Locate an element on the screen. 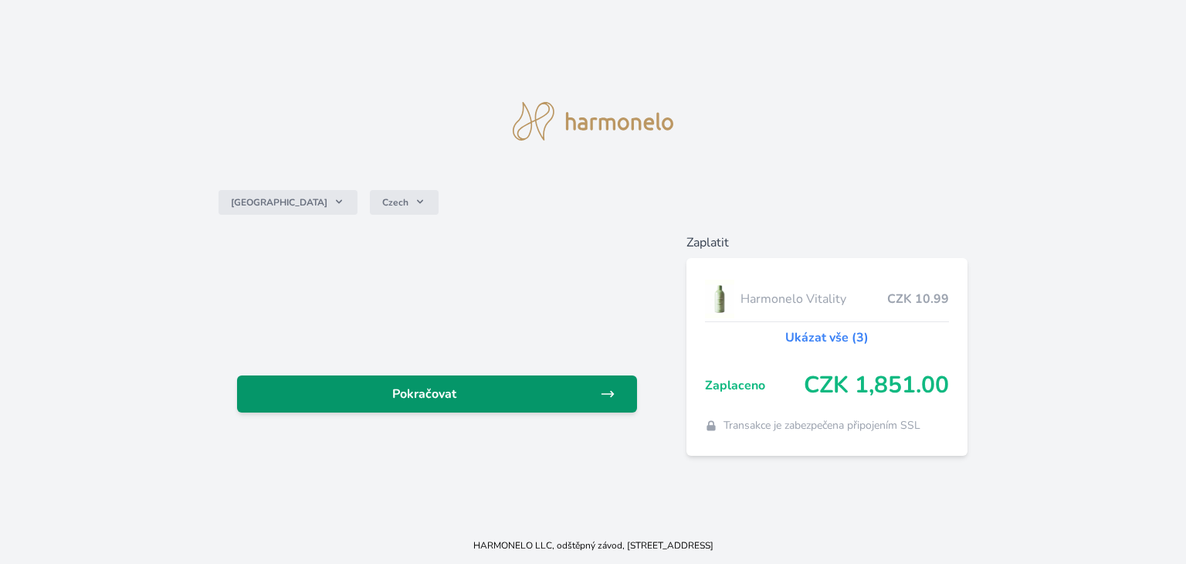 This screenshot has height=564, width=1186. img: CLEAN_VITALITY_se_stinem_x-lo.jpg is located at coordinates (720, 299).